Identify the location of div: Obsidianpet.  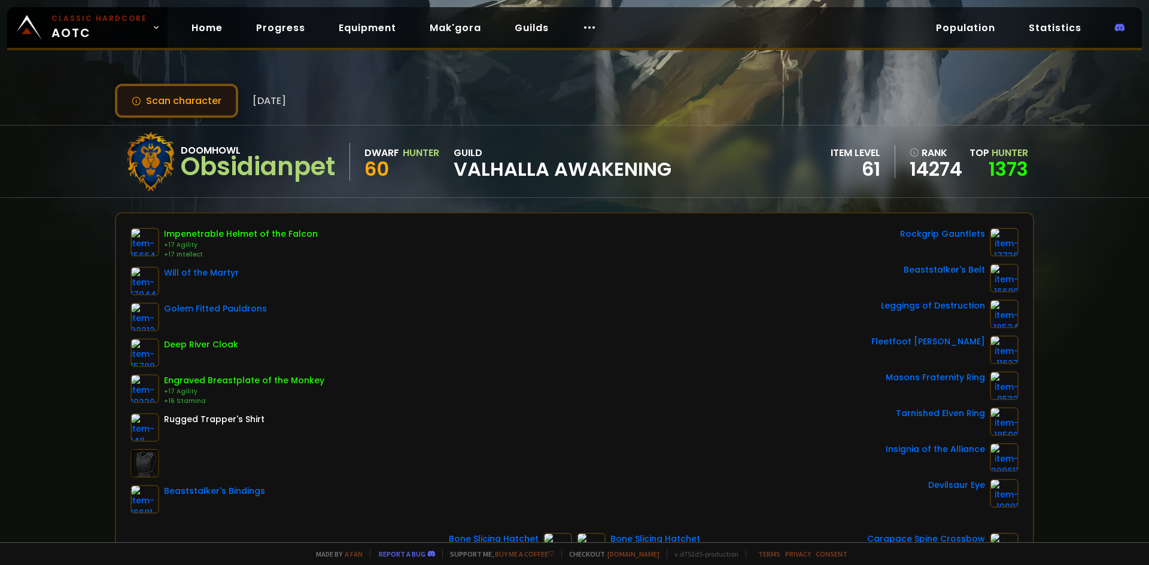
(258, 167).